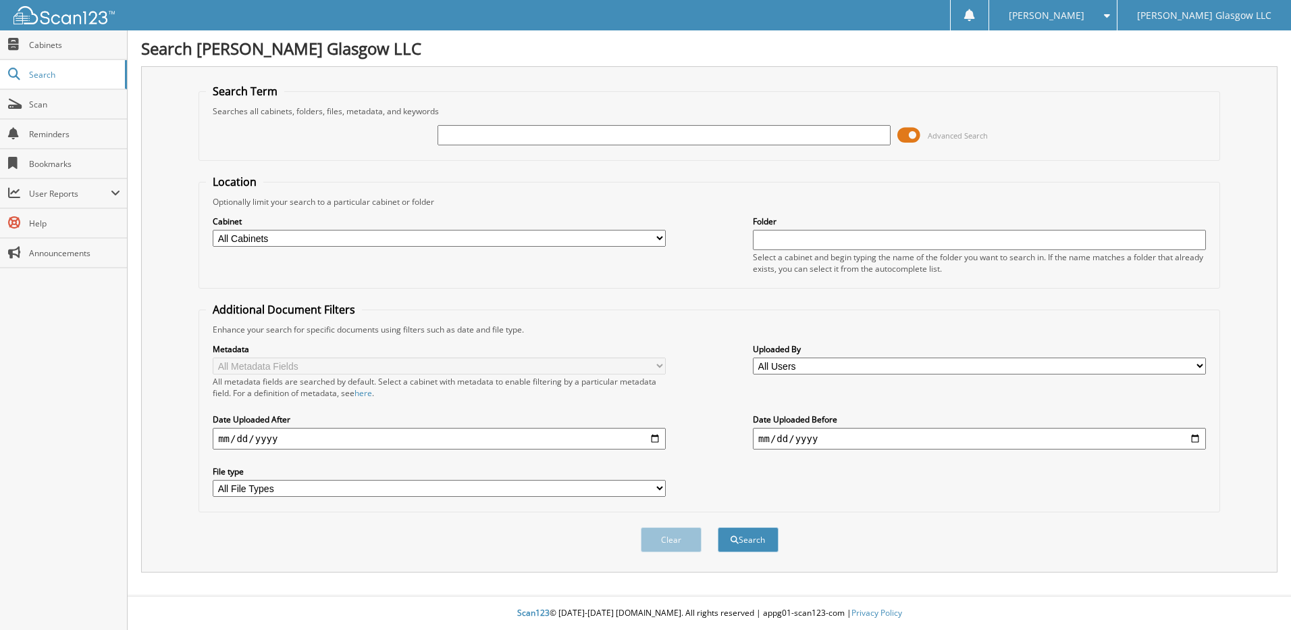  What do you see at coordinates (74, 223) in the screenshot?
I see `span: Help` at bounding box center [74, 223].